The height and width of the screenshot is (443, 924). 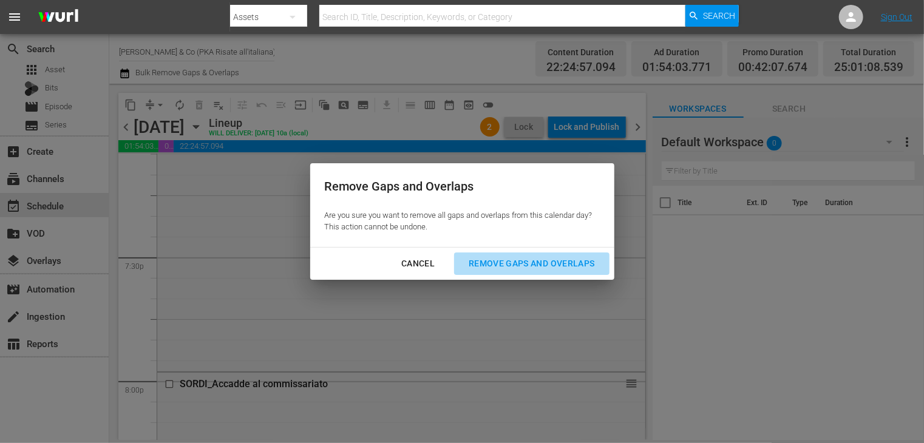 What do you see at coordinates (719, 16) in the screenshot?
I see `span: Search` at bounding box center [719, 16].